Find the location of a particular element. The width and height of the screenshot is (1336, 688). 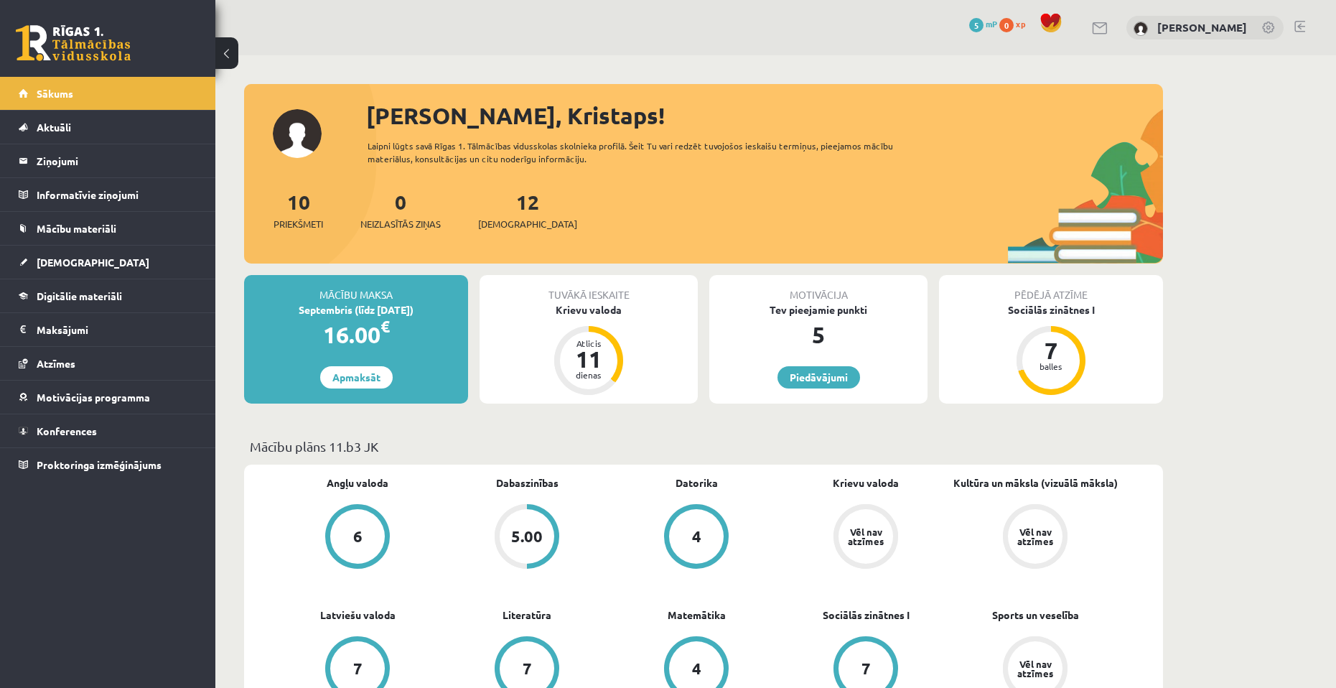

span: mP is located at coordinates (992, 24).